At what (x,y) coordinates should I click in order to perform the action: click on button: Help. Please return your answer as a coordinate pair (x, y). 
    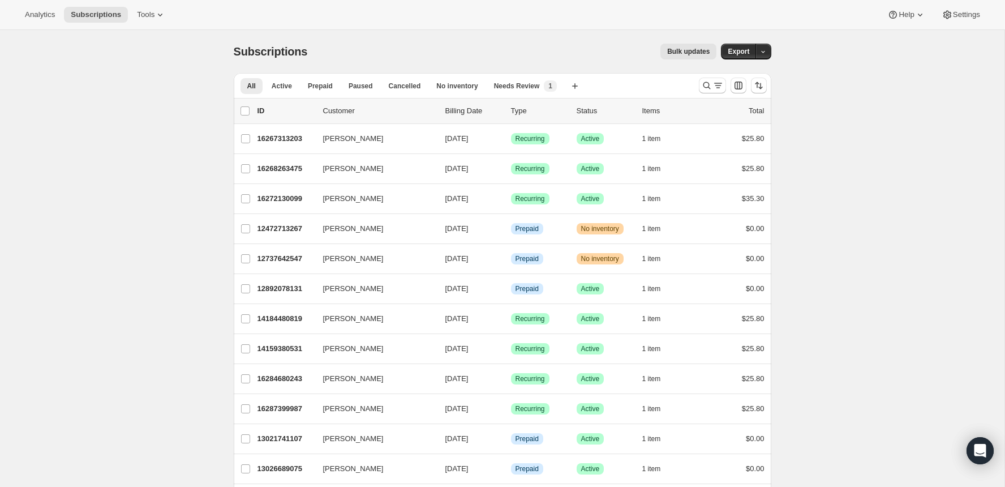
    Looking at the image, I should click on (906, 15).